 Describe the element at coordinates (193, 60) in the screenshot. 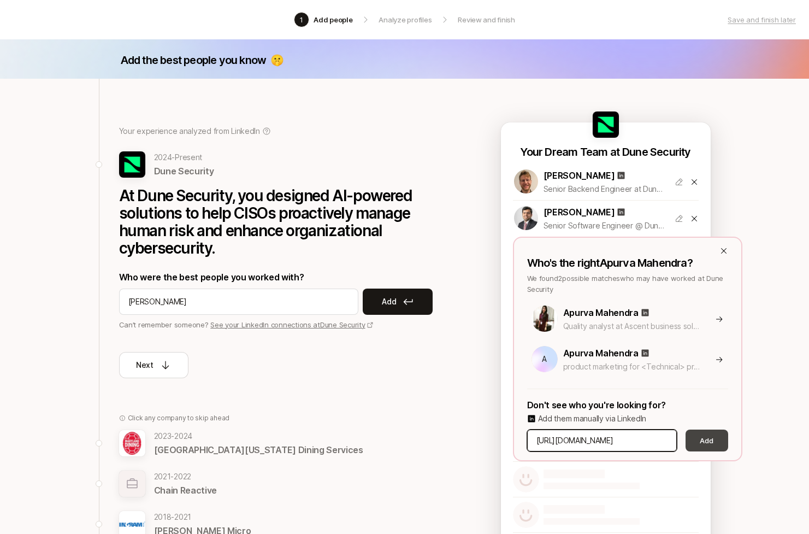

I see `p: Add the best people you know` at that location.